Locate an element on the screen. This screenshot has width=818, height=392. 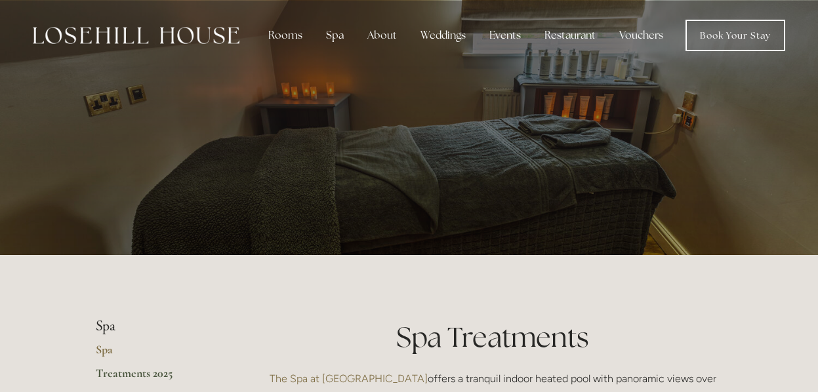
h1: Spa Treatments is located at coordinates (493, 337).